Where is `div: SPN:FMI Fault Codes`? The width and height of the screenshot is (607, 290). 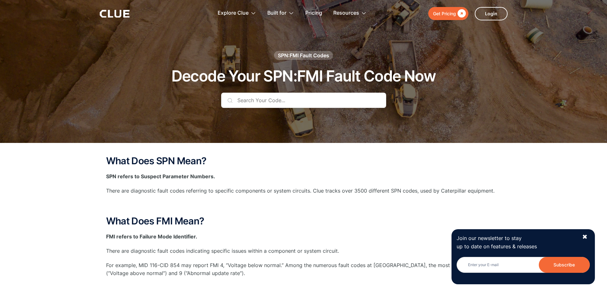 div: SPN:FMI Fault Codes is located at coordinates (303, 55).